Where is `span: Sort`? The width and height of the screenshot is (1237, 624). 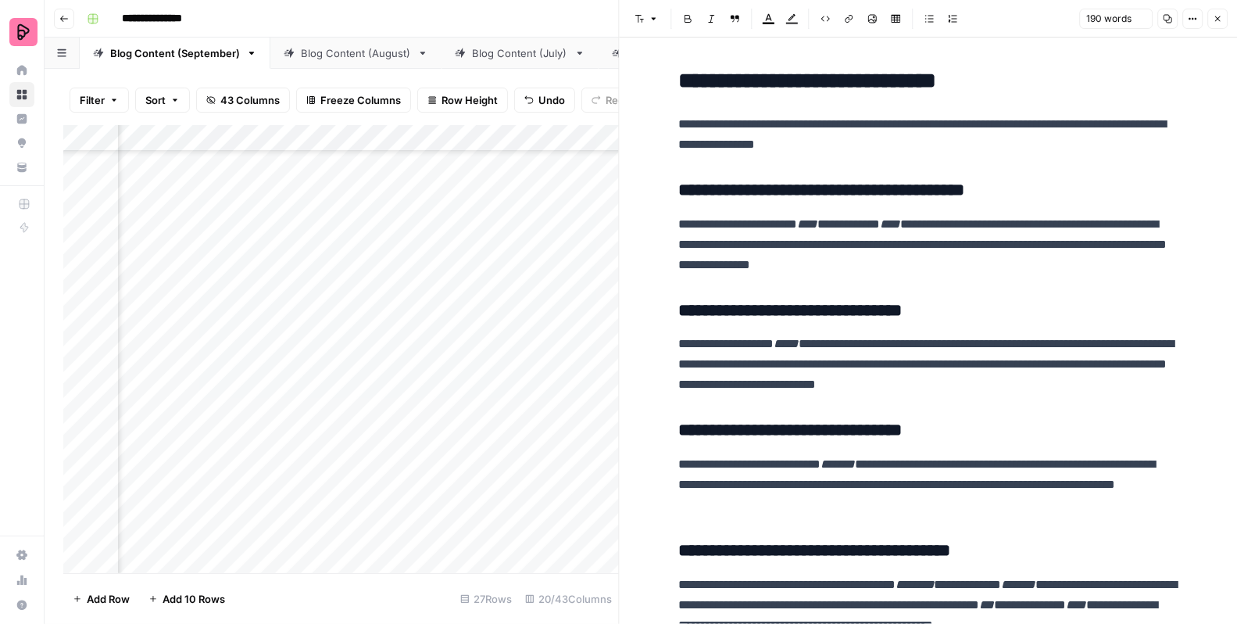
span: Sort is located at coordinates (156, 100).